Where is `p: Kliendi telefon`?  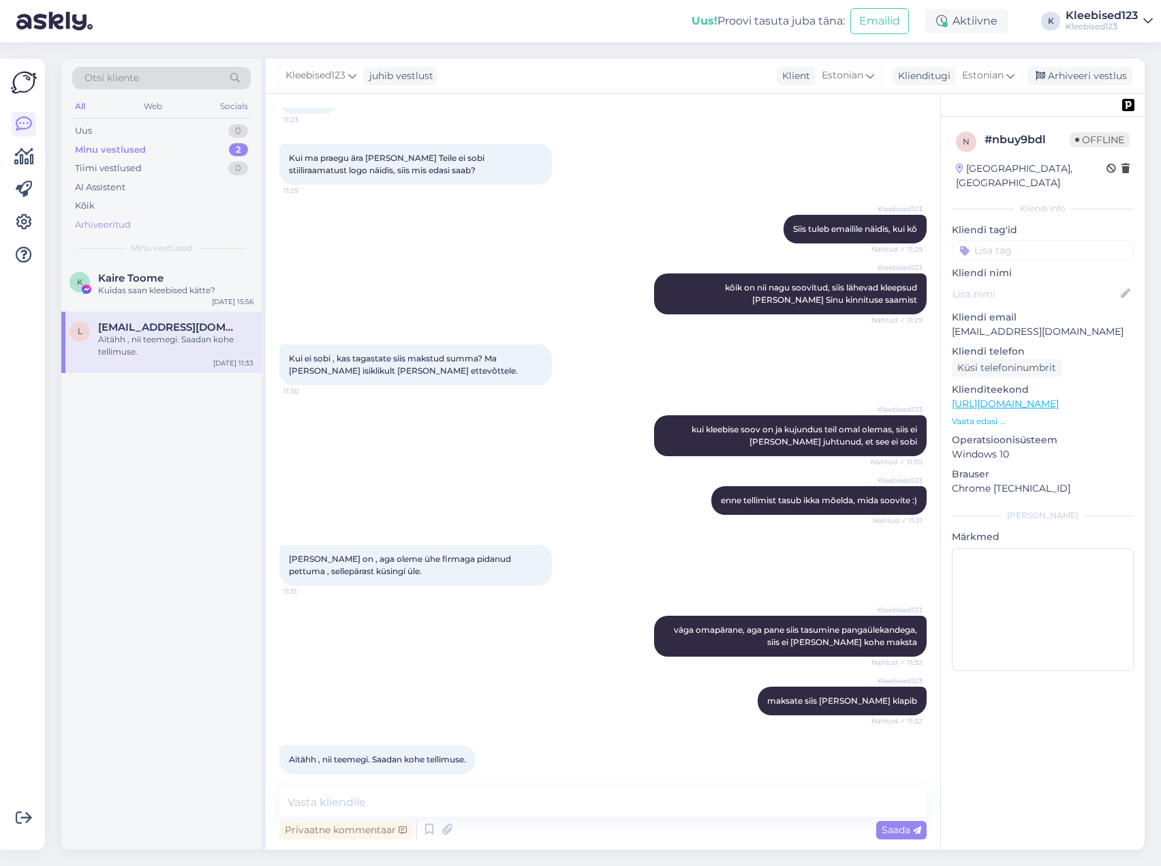 p: Kliendi telefon is located at coordinates (1043, 351).